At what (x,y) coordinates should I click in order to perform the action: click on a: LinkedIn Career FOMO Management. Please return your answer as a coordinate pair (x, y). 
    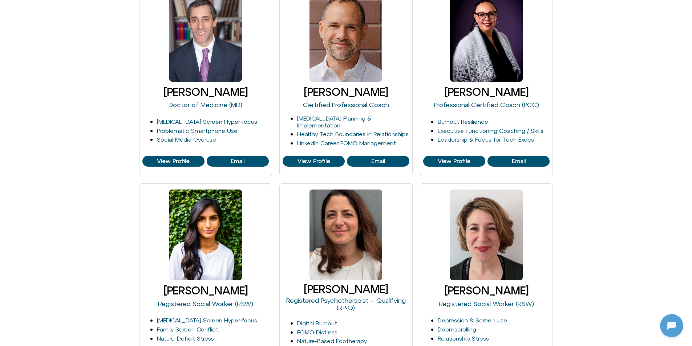
    Looking at the image, I should click on (346, 143).